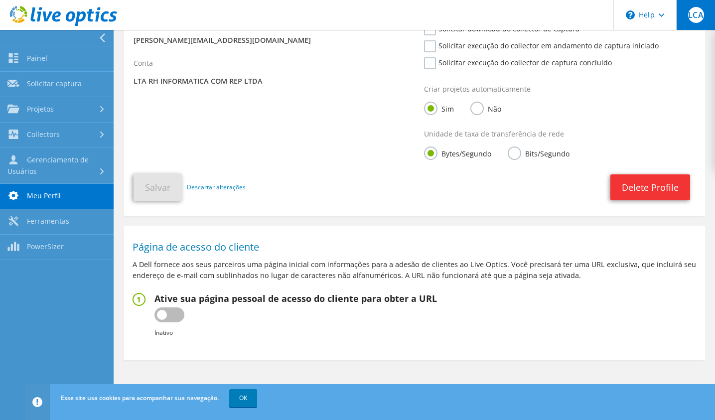 This screenshot has height=420, width=715. I want to click on label: Unidade de taxa de transferência de rede, so click(494, 134).